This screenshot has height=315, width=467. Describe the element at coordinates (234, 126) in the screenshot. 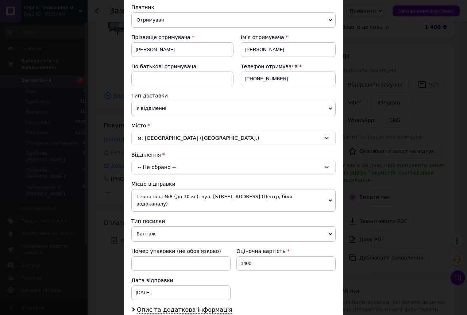

I see `div: Місто` at that location.